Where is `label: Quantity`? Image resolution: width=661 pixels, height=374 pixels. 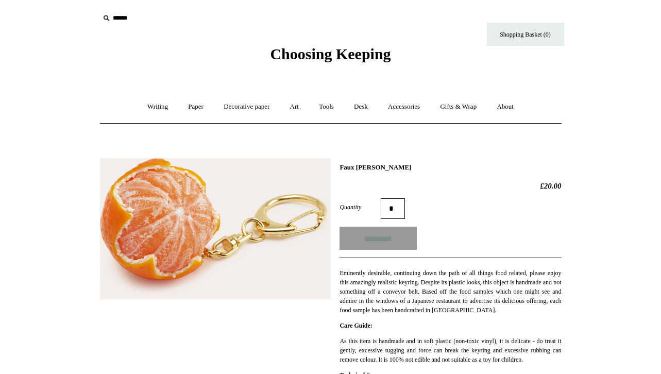 label: Quantity is located at coordinates (360, 207).